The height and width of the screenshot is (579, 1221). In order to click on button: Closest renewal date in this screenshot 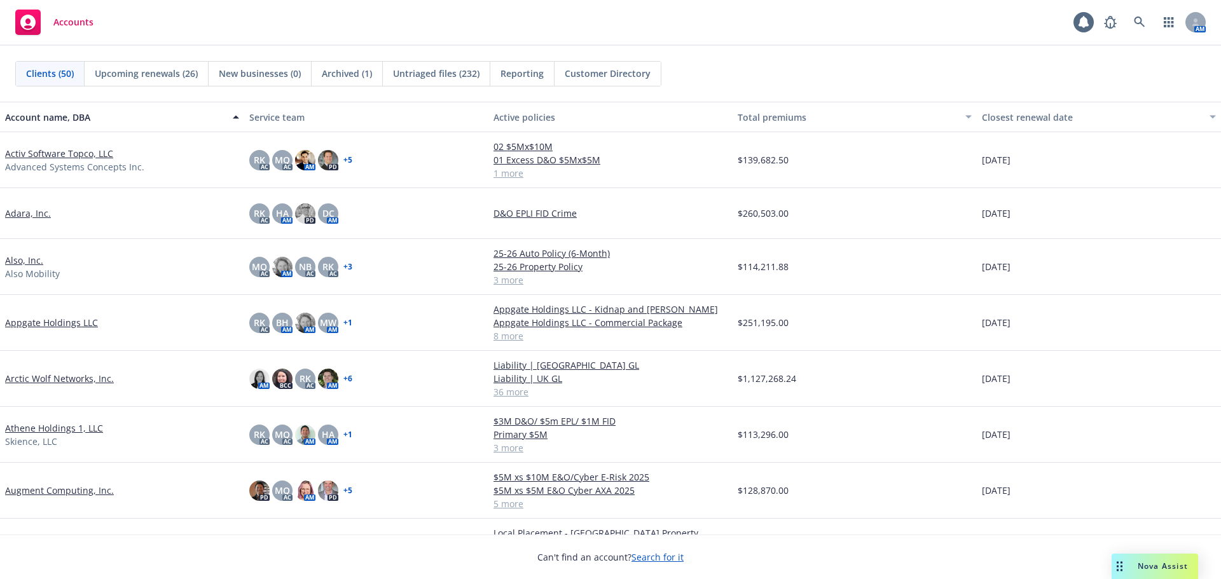, I will do `click(1099, 117)`.